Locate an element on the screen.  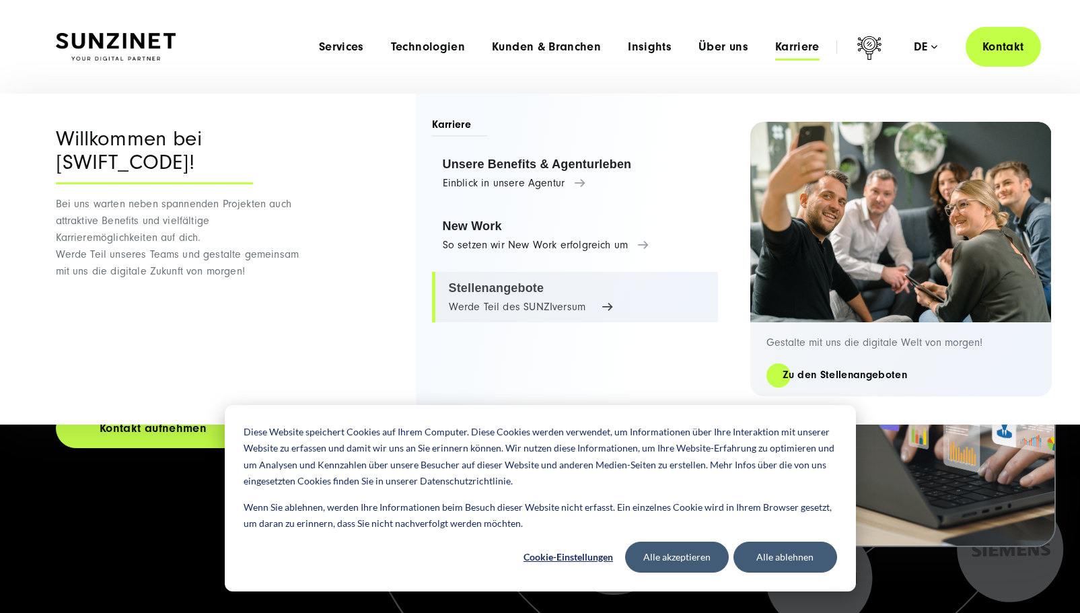
a: Insights is located at coordinates (649, 47).